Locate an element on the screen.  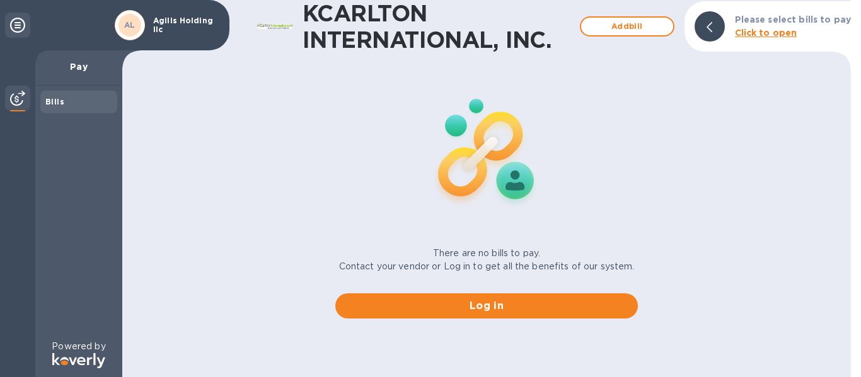
b: Click to open is located at coordinates (766, 33).